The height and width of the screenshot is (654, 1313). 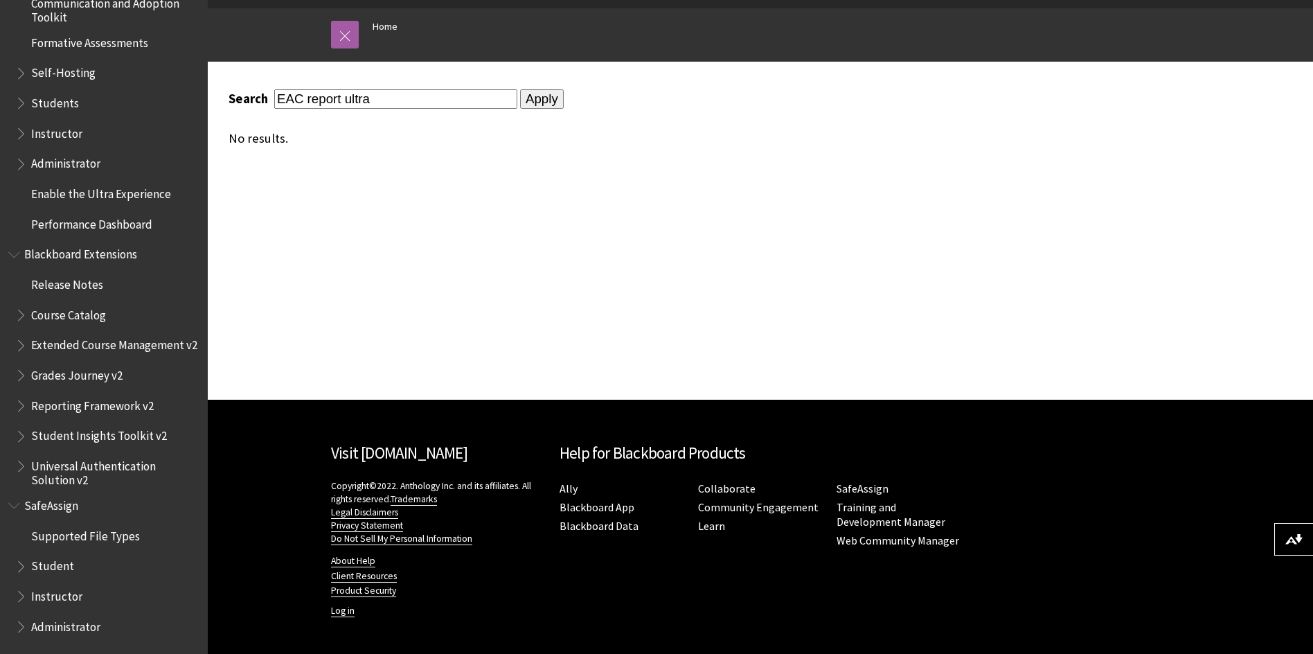 What do you see at coordinates (413, 499) in the screenshot?
I see `a: Trademarks` at bounding box center [413, 499].